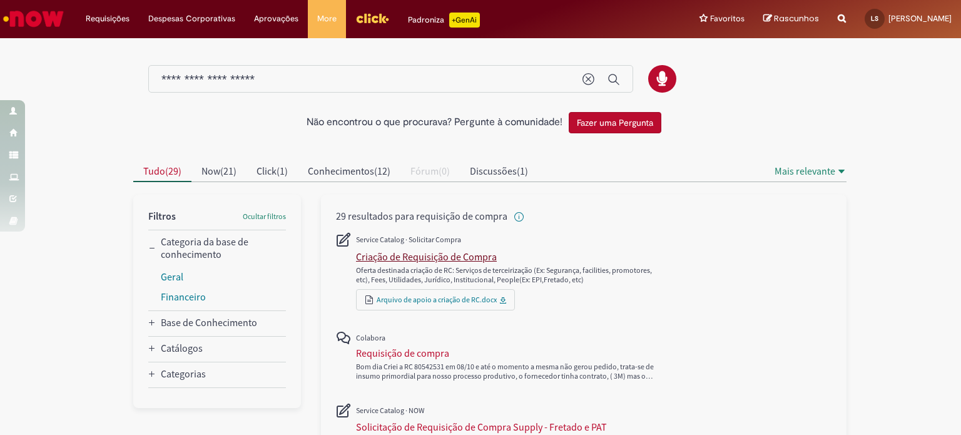  I want to click on span: LS, so click(874, 18).